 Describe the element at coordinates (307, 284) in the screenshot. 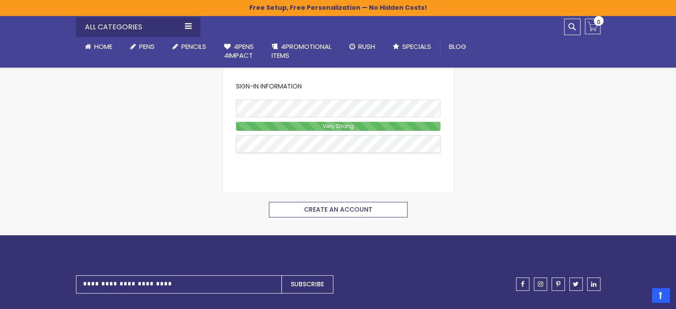

I see `button: Subscribe` at that location.